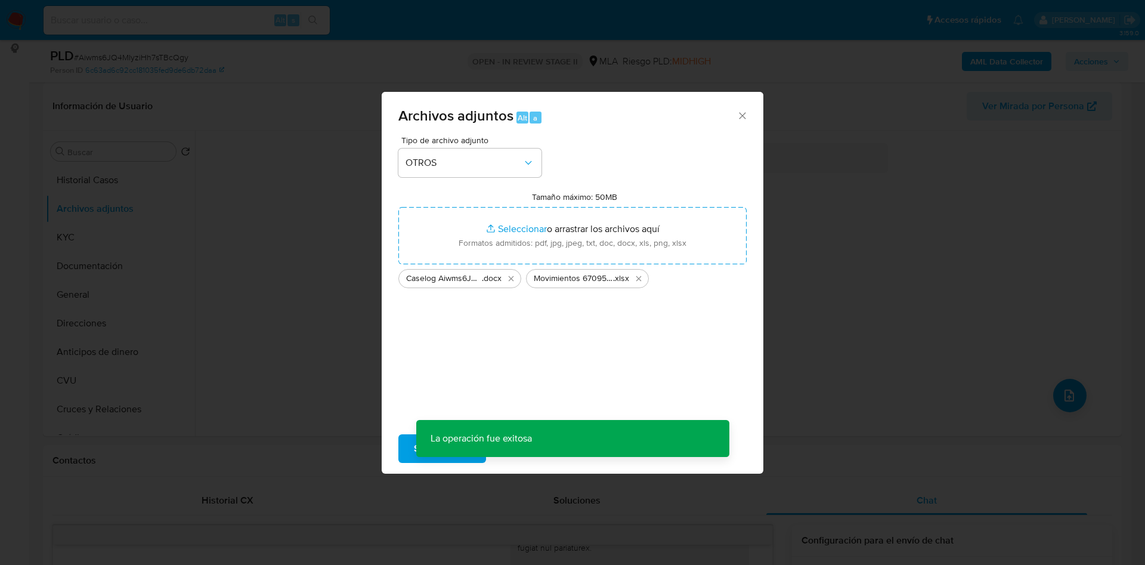  Describe the element at coordinates (473, 140) in the screenshot. I see `span: Tipo de archivo adjunto` at that location.